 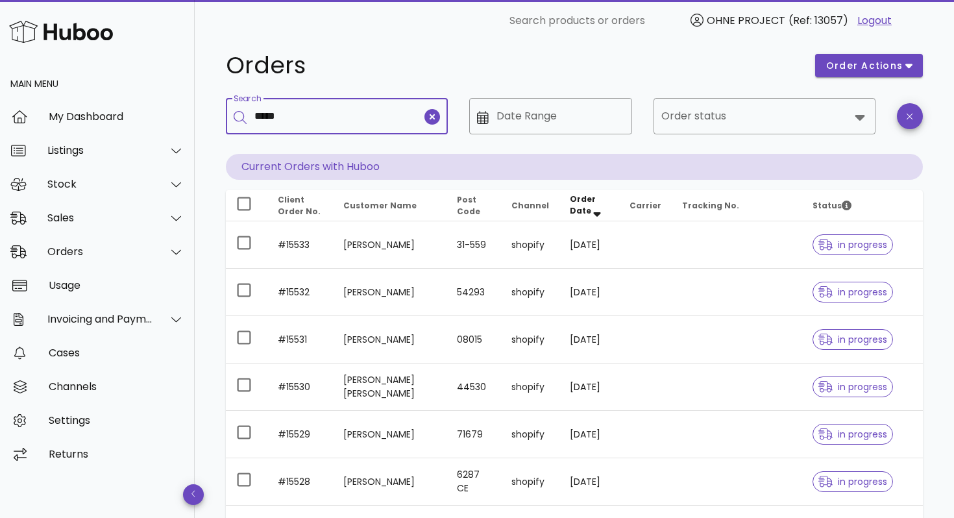 What do you see at coordinates (645, 205) in the screenshot?
I see `span: Carrier` at bounding box center [645, 205].